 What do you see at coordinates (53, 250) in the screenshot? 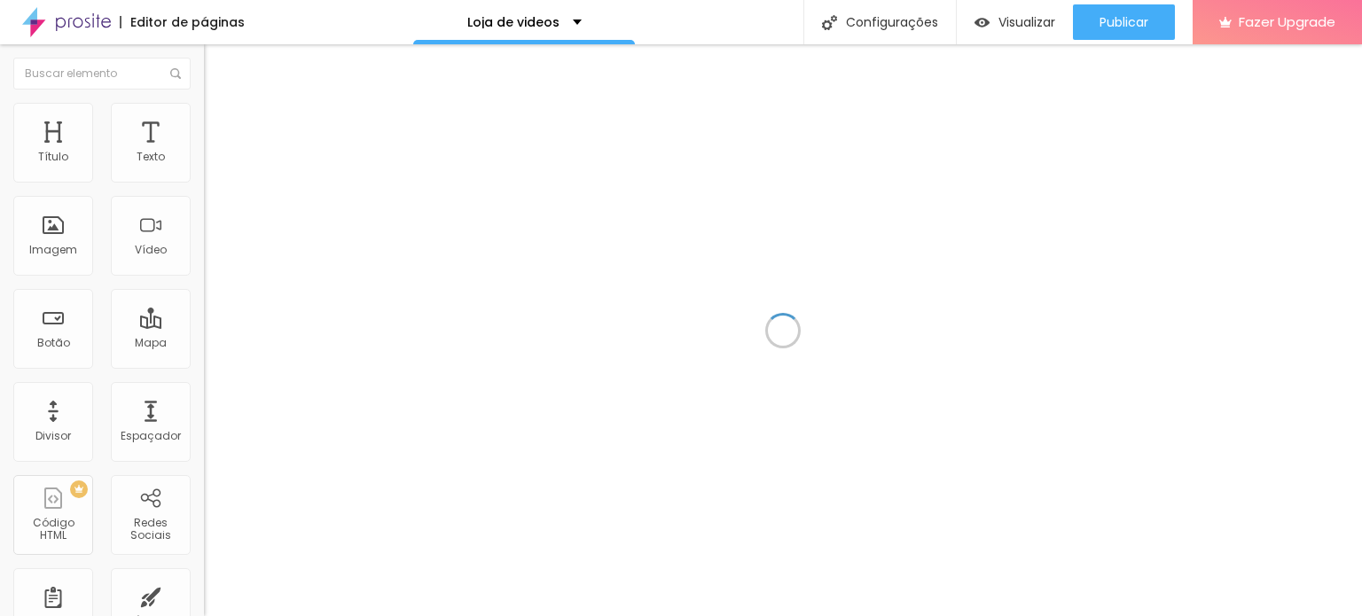
I see `div: Imagem` at bounding box center [53, 250].